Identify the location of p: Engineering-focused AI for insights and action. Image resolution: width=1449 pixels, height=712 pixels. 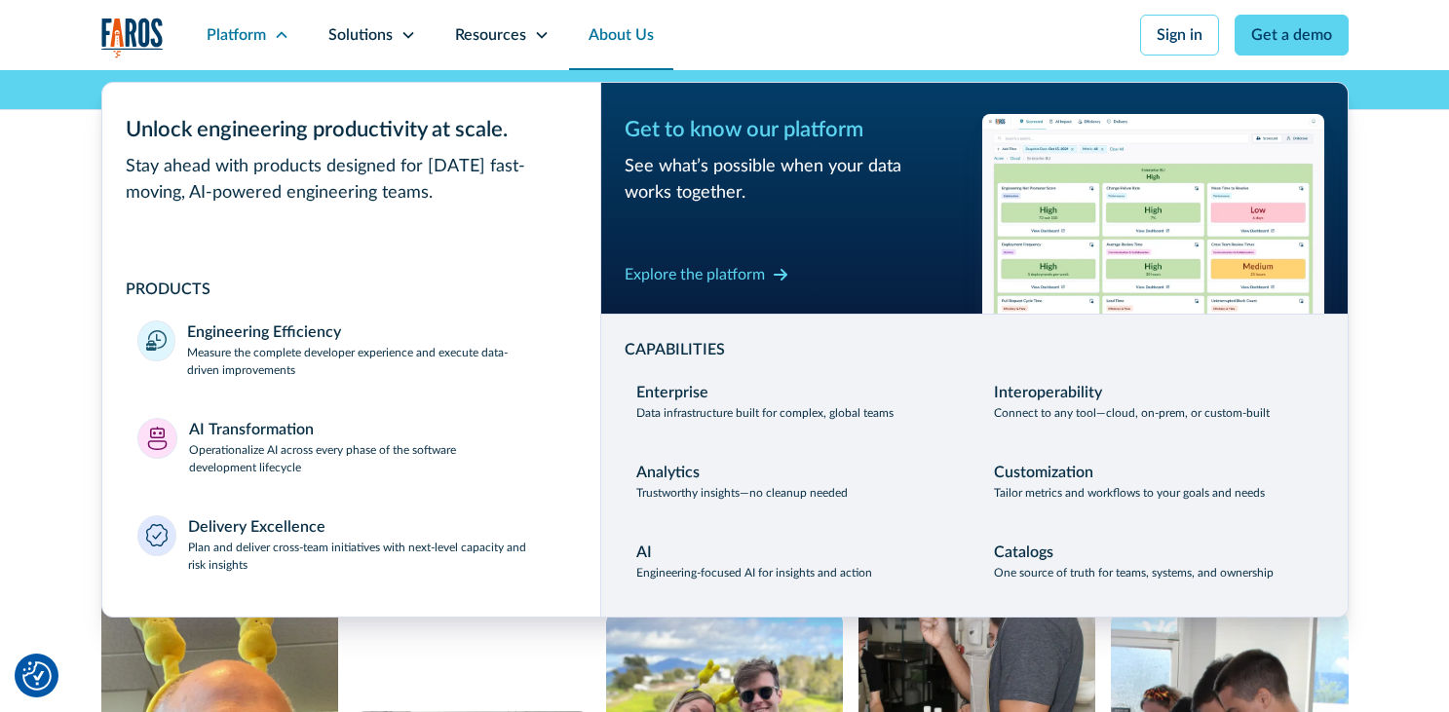
(754, 573).